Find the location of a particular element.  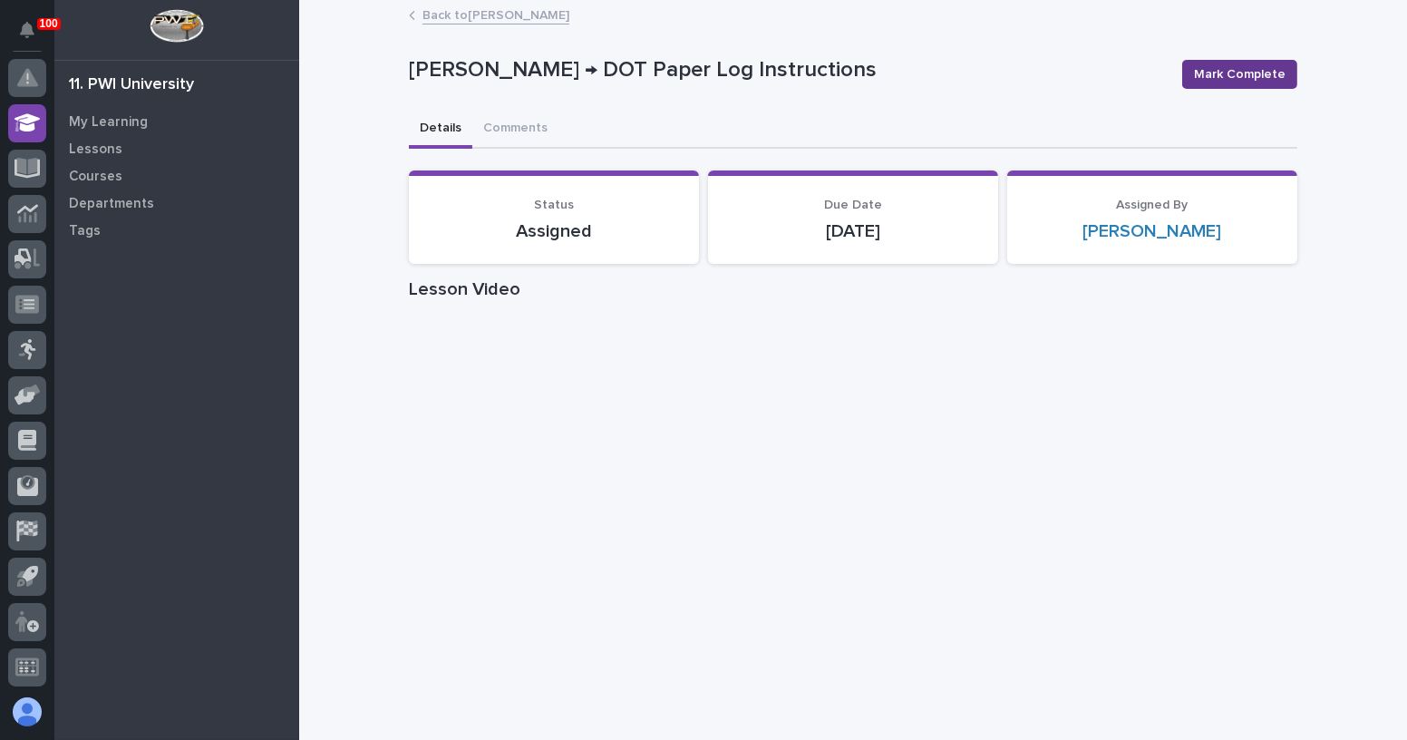

span: Status is located at coordinates (554, 205).